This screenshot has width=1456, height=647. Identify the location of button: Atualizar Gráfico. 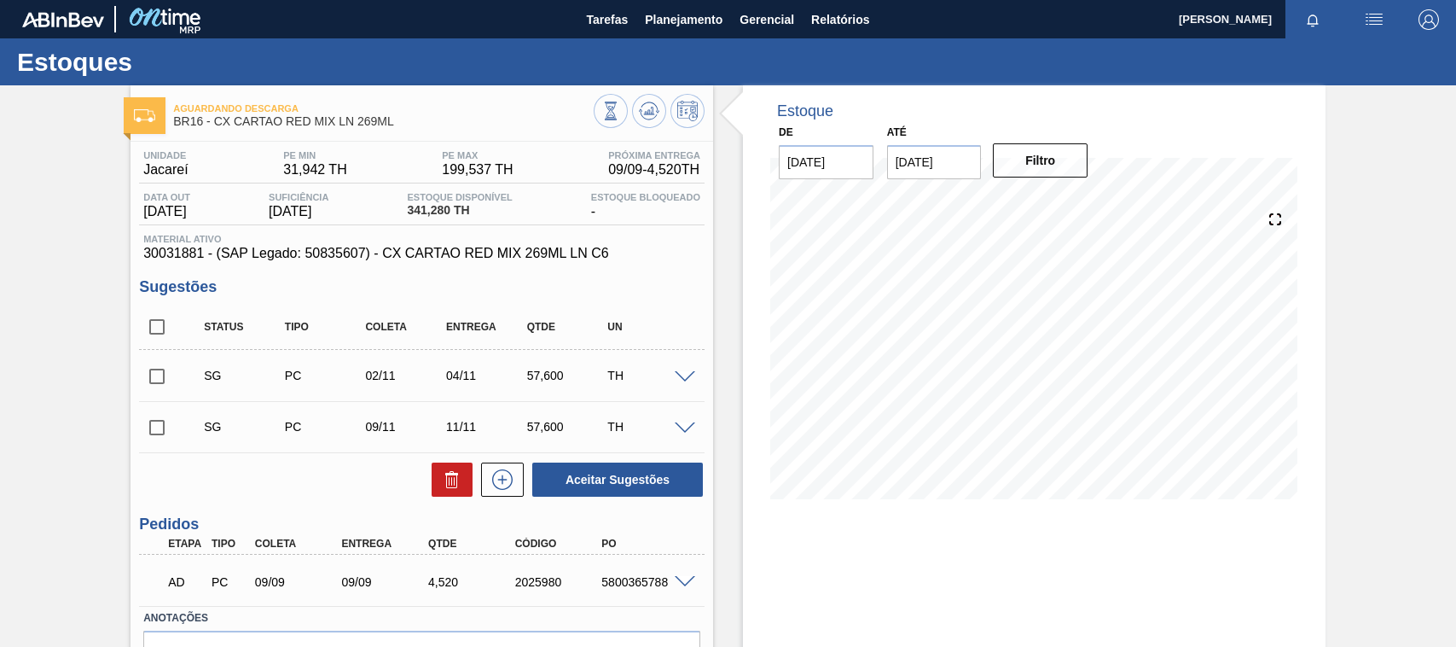
(649, 111).